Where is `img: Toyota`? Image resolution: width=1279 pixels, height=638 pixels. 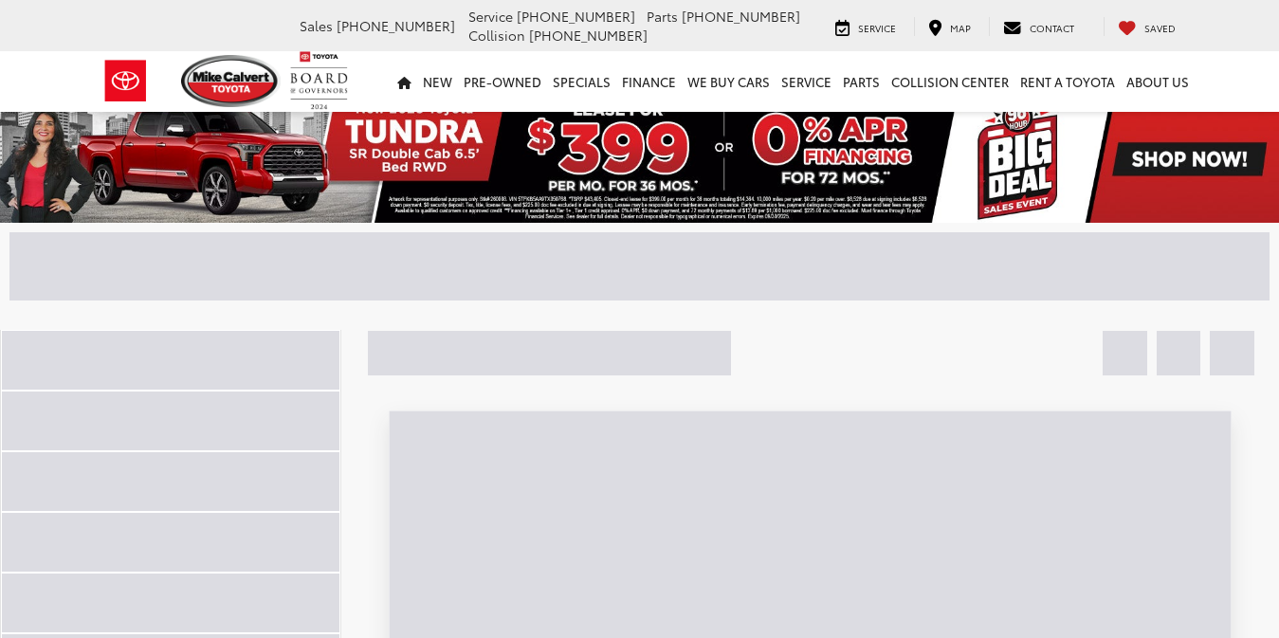 img: Toyota is located at coordinates (125, 81).